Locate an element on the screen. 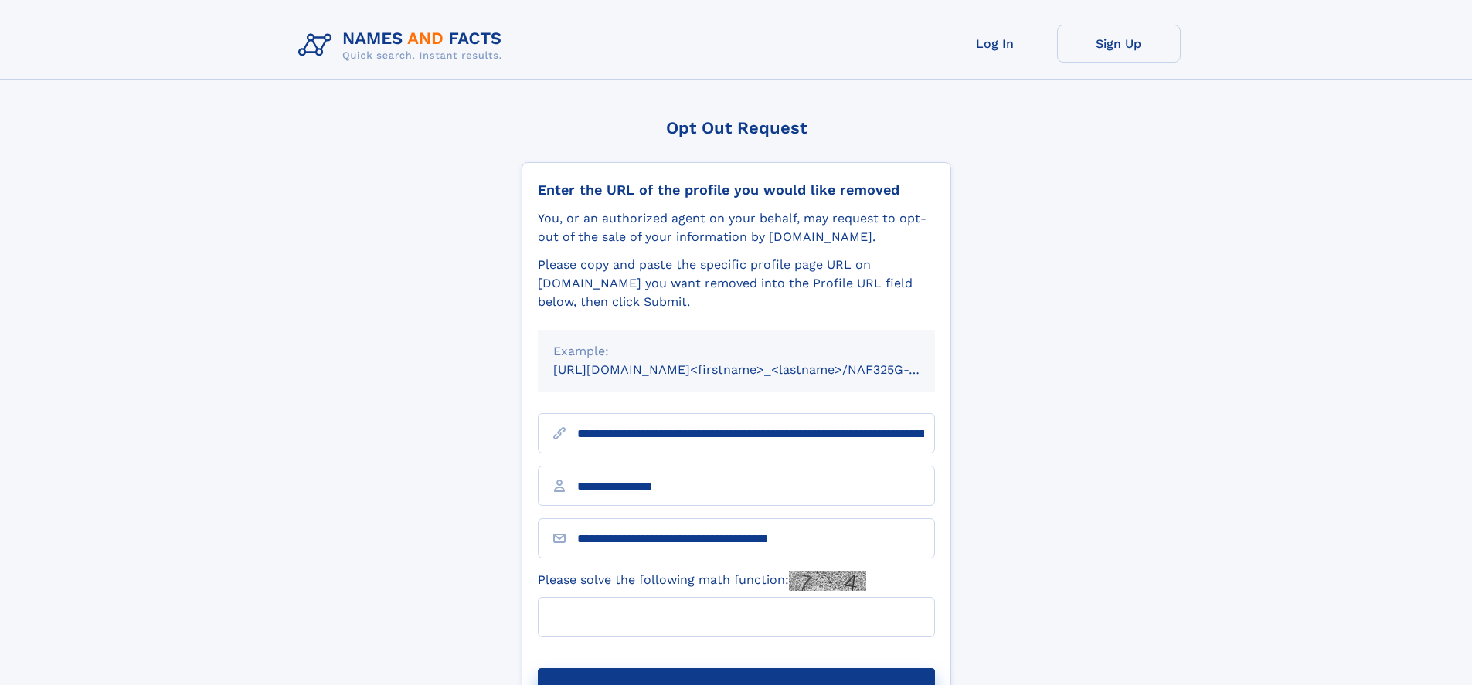 The width and height of the screenshot is (1472, 685). a: Log In is located at coordinates (995, 43).